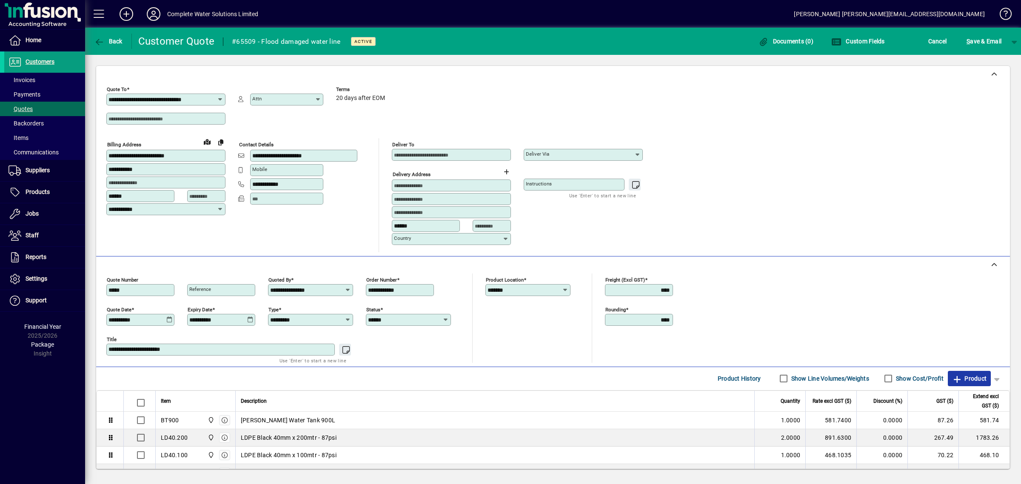 The height and width of the screenshot is (484, 1021). I want to click on span: Rate excl GST ($), so click(831, 401).